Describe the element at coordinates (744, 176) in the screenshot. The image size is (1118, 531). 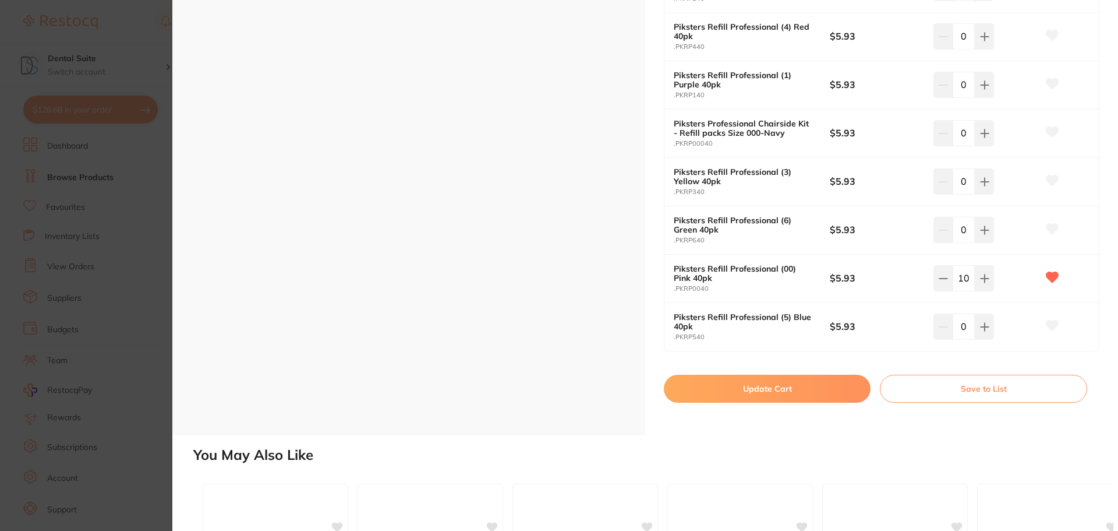
I see `b: Piksters Refill Professional (3) Yellow 40pk` at that location.